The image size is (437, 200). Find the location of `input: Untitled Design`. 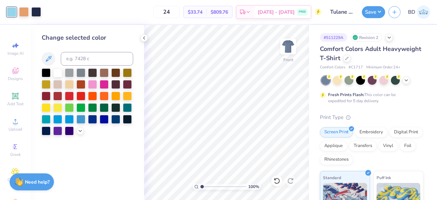

input: Untitled Design is located at coordinates (342, 12).